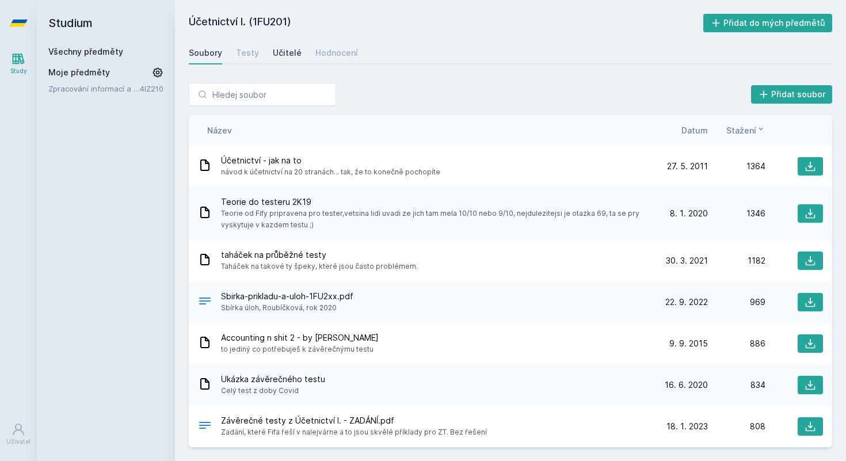 The image size is (846, 461). What do you see at coordinates (737, 166) in the screenshot?
I see `div: 1364` at bounding box center [737, 166].